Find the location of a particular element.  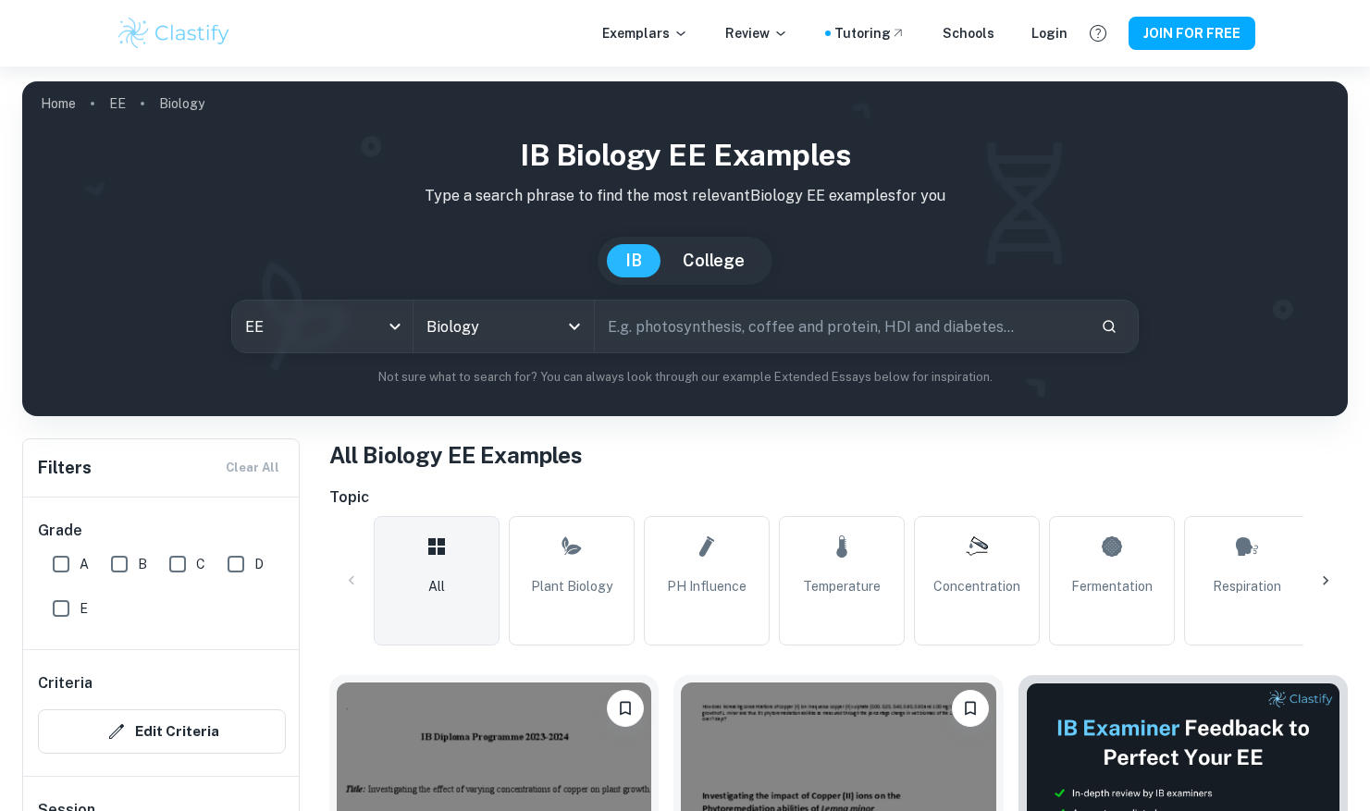

p: Type a search phrase to find the most relevant Biology EE examples for you is located at coordinates (685, 196).